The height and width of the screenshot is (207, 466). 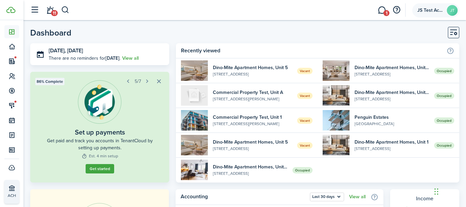 What do you see at coordinates (252, 92) in the screenshot?
I see `widget-list-item-title: Commercial Property Test, Unit A` at bounding box center [252, 92].